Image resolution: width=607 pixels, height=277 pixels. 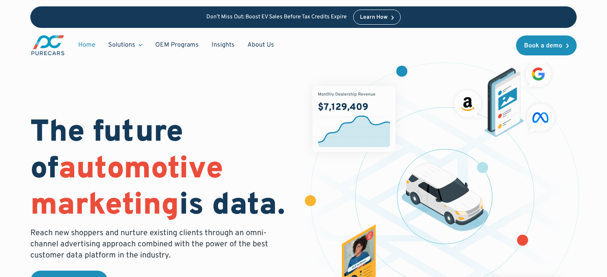 What do you see at coordinates (48, 45) in the screenshot?
I see `img: purecars logo` at bounding box center [48, 45].